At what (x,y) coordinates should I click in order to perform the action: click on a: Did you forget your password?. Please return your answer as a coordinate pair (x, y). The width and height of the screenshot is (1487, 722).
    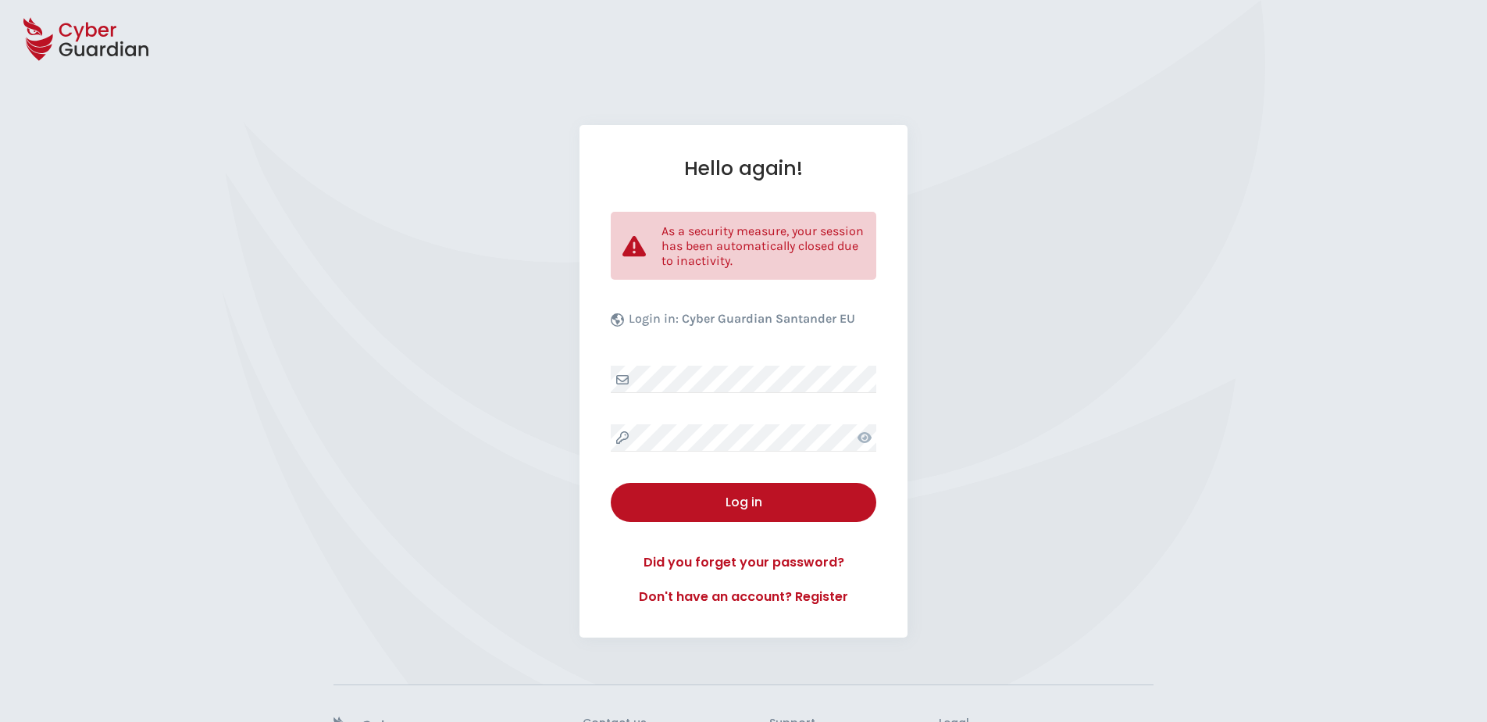
    Looking at the image, I should click on (744, 562).